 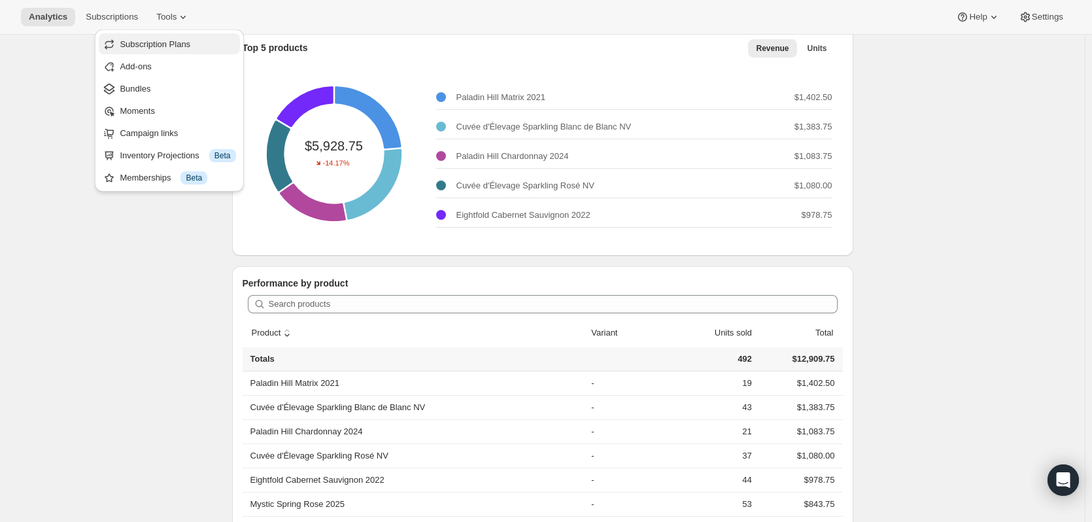 I want to click on td: 21, so click(x=709, y=431).